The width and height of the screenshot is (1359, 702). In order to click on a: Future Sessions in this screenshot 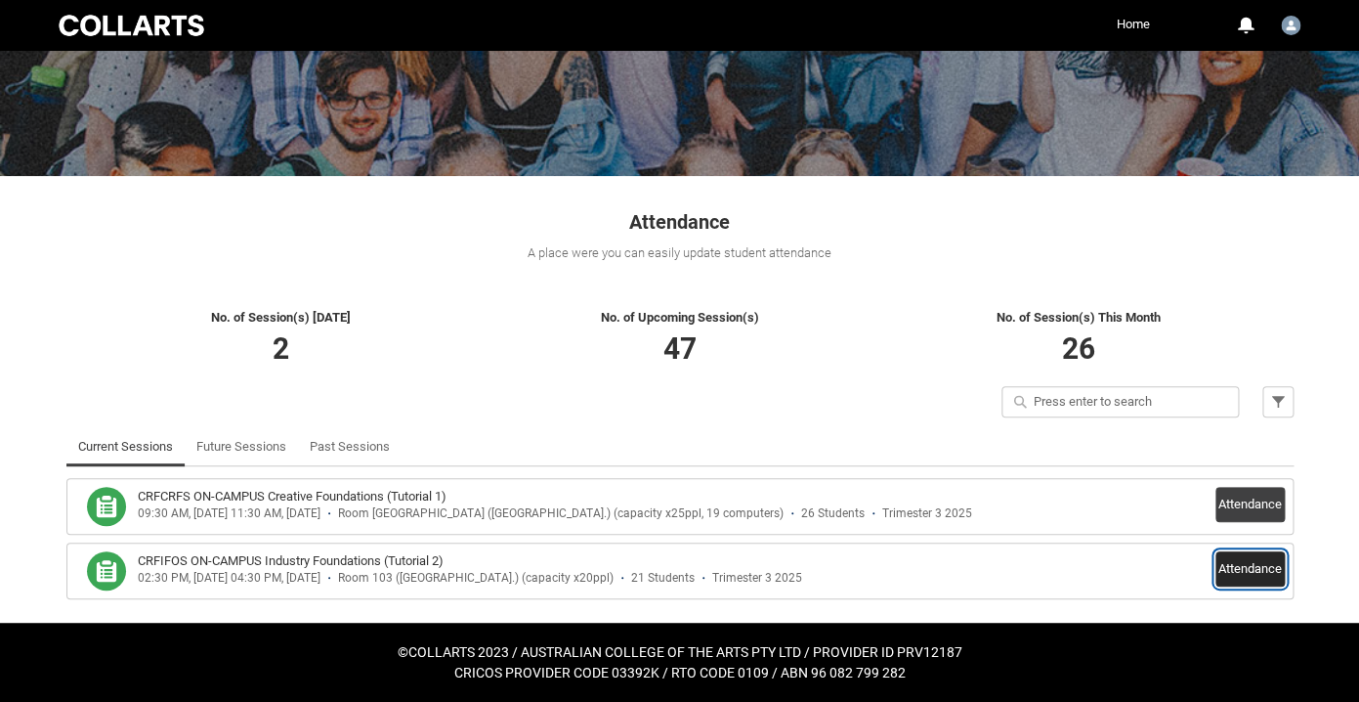, I will do `click(241, 447)`.